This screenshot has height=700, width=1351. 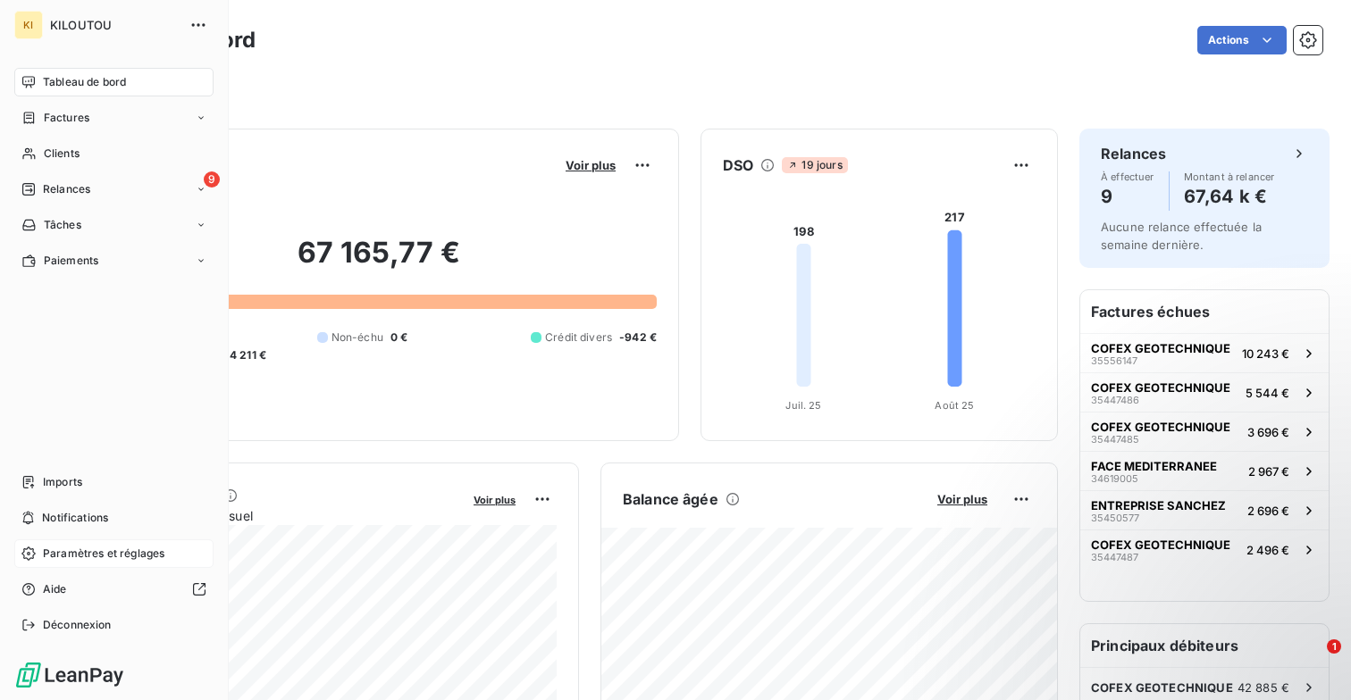 I want to click on h6: DSO, so click(x=738, y=165).